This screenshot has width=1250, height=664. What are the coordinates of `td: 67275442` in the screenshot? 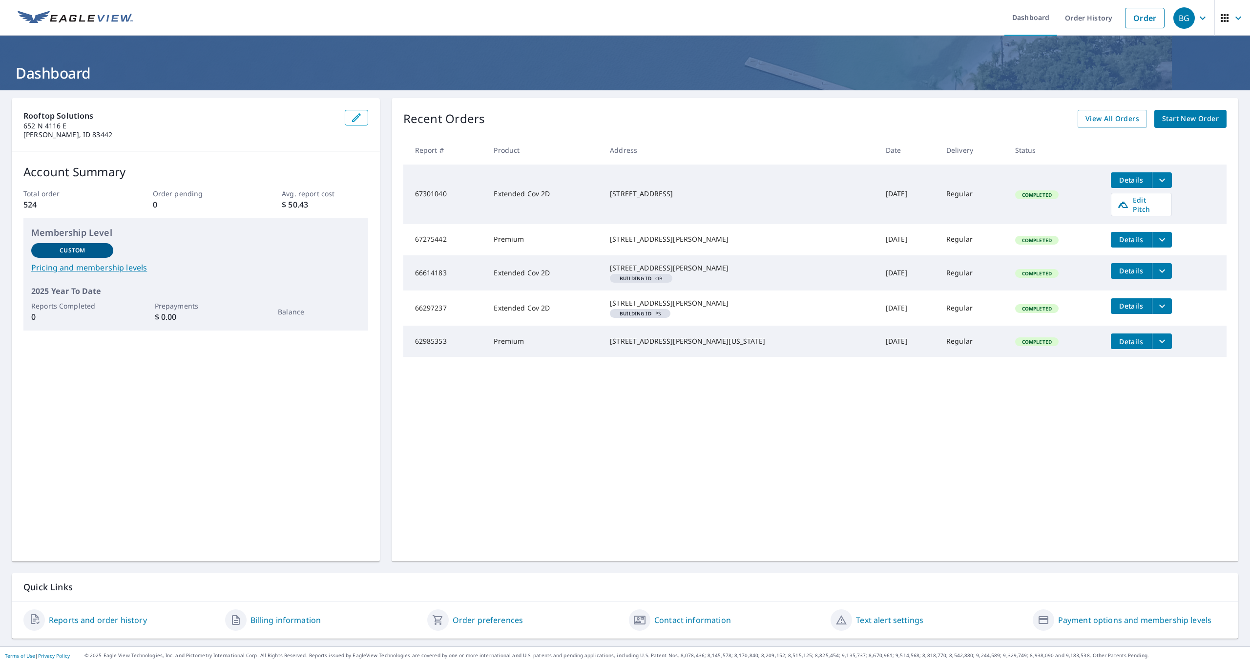 It's located at (445, 240).